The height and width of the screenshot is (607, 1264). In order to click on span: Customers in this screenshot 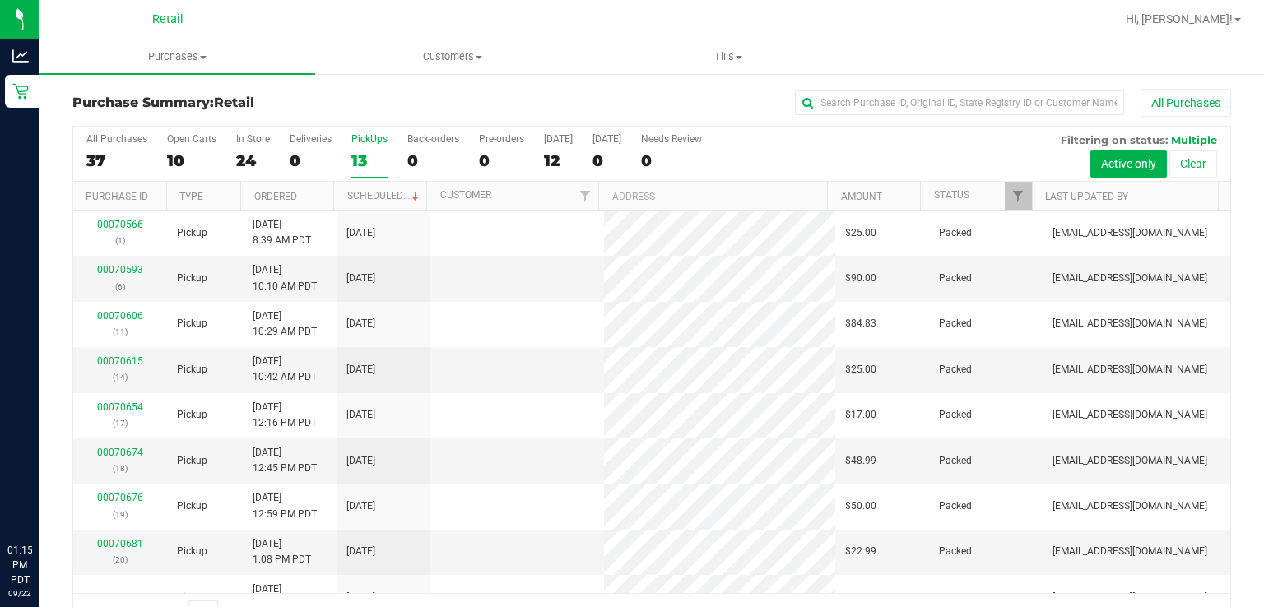, I will do `click(453, 57)`.